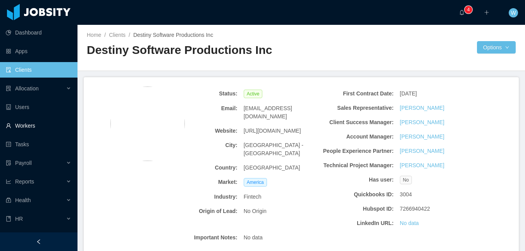 This screenshot has width=525, height=251. Describe the element at coordinates (94, 35) in the screenshot. I see `a: Home` at that location.